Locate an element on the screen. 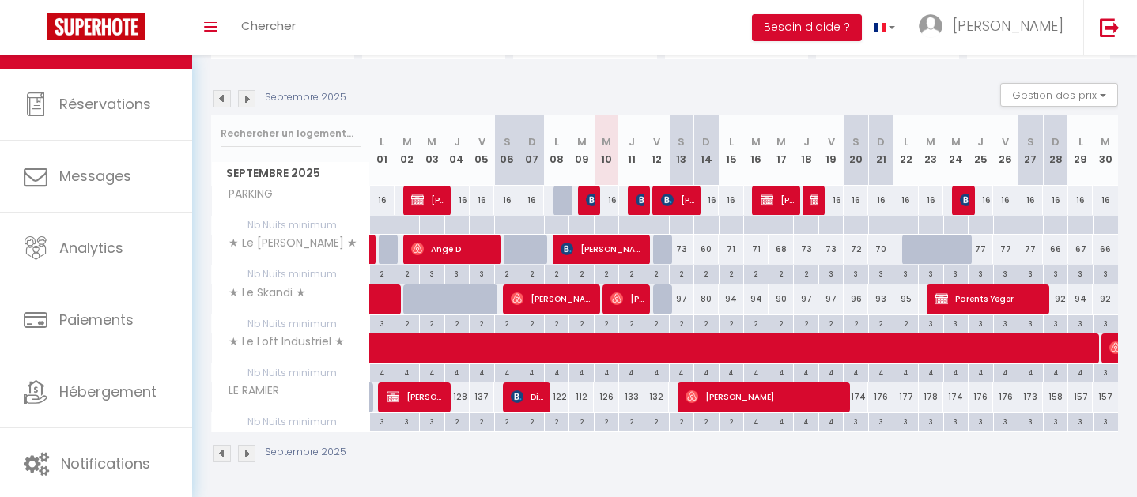 The height and width of the screenshot is (497, 1137). div: 177 is located at coordinates (906, 397).